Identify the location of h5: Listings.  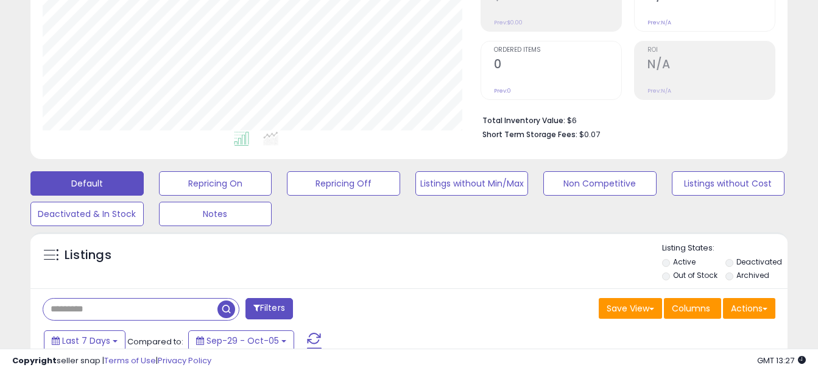
(88, 255).